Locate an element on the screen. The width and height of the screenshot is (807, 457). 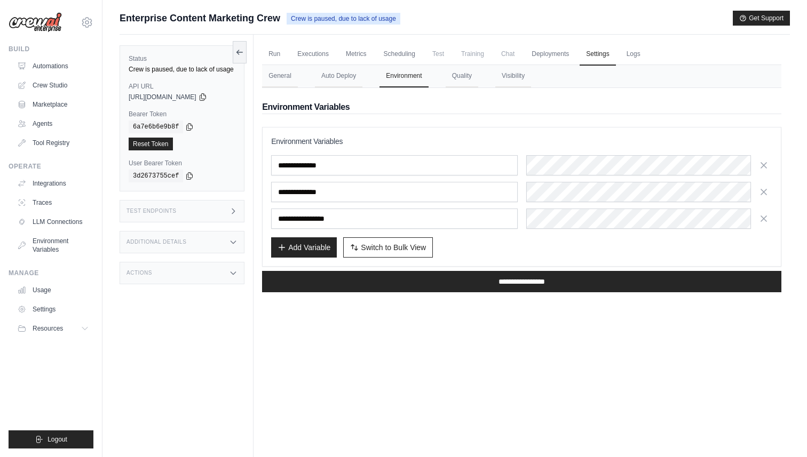
span: Crew is paused, due to lack of usage is located at coordinates (343, 19).